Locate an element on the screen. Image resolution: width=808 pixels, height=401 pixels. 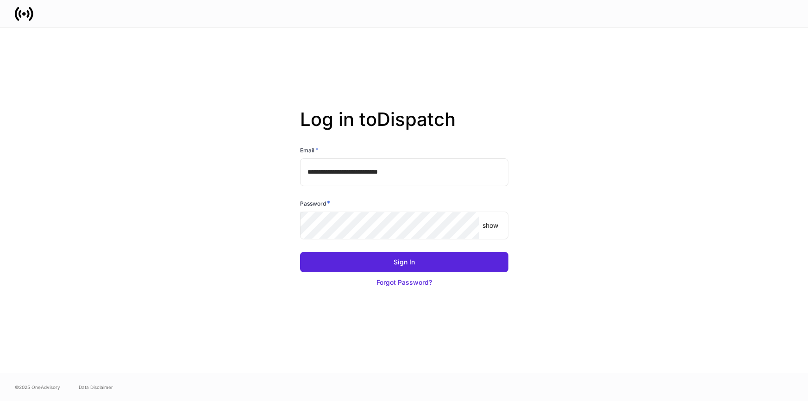
button: Forgot Password? is located at coordinates (404, 282).